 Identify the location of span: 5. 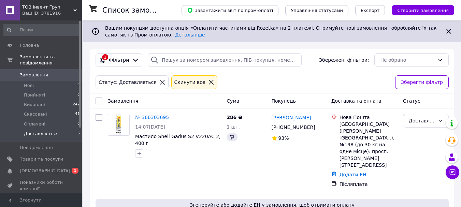
(78, 134).